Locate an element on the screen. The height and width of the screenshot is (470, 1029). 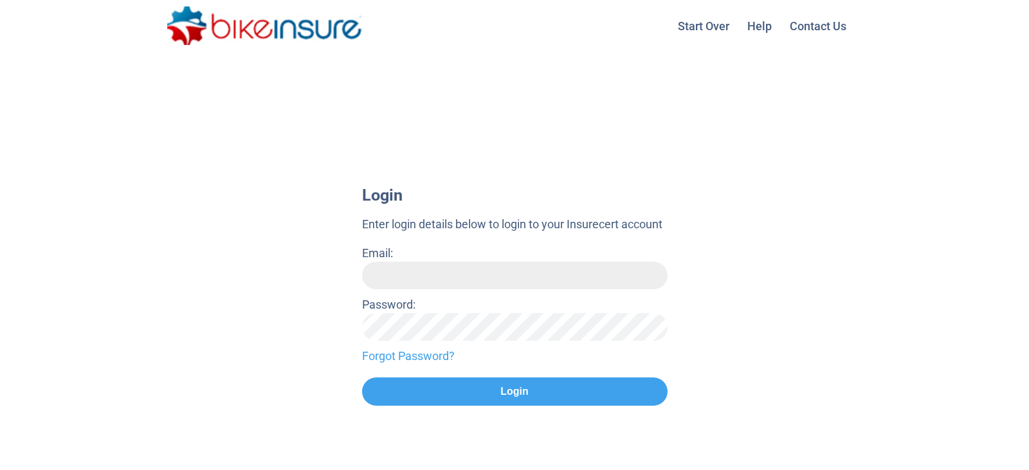
img: bikeinsure logo is located at coordinates (264, 26).